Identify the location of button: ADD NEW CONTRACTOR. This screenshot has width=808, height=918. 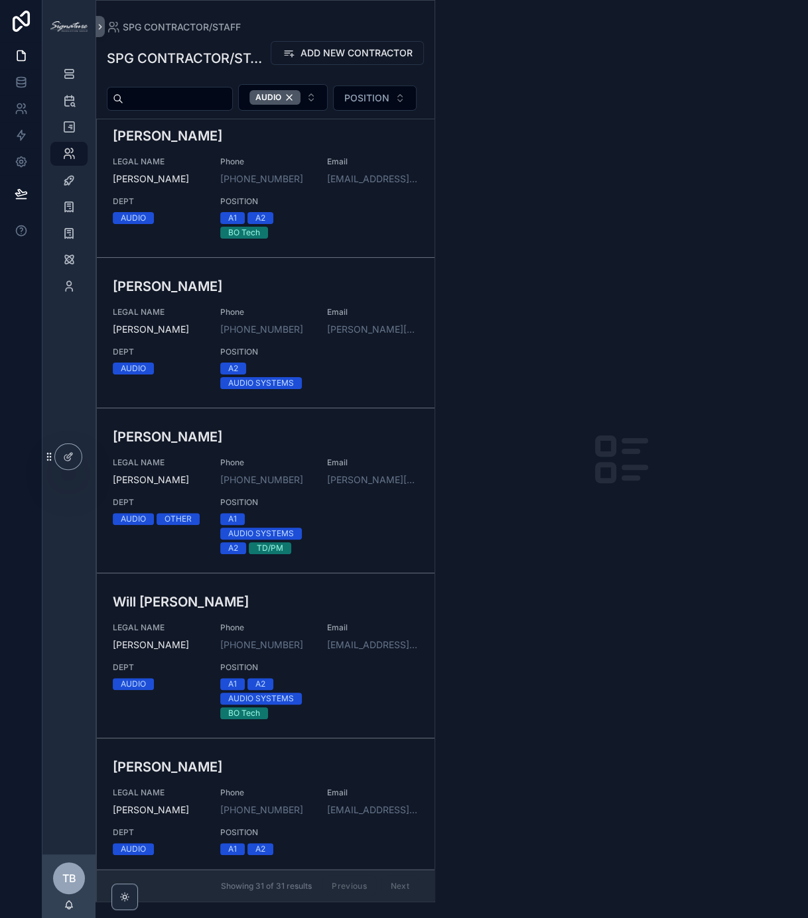
(347, 53).